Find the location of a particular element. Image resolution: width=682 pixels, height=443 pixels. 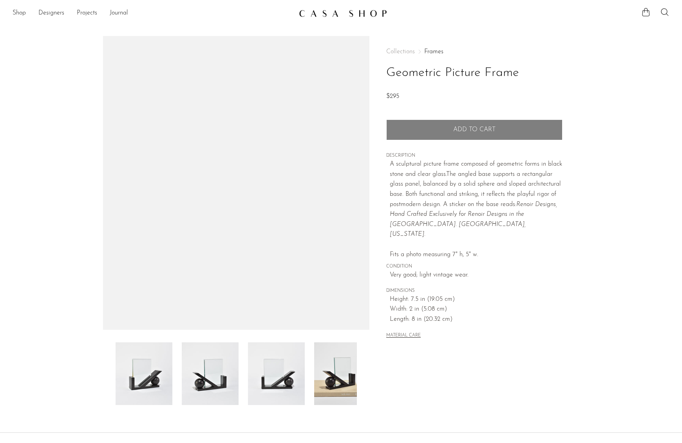

a: Journal is located at coordinates (119, 13).